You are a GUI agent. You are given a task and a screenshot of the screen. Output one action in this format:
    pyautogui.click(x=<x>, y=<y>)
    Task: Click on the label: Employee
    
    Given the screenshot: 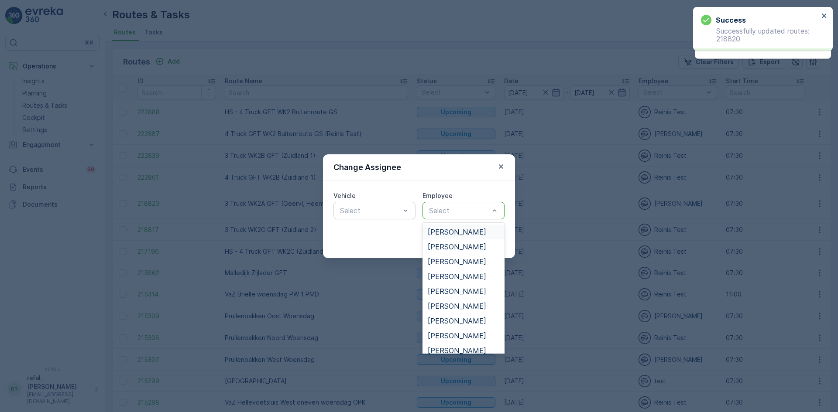 What is the action you would take?
    pyautogui.click(x=437, y=195)
    